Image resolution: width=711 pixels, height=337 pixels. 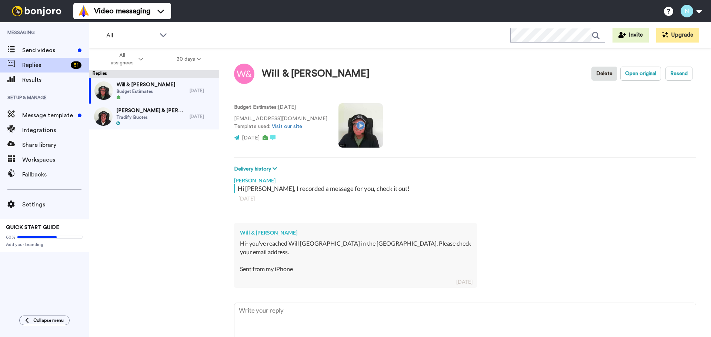 What do you see at coordinates (104, 91) in the screenshot?
I see `img: a8271383-b14f-41ac-8ed2-b79a819f25c3-thumb.jpg` at bounding box center [104, 91].